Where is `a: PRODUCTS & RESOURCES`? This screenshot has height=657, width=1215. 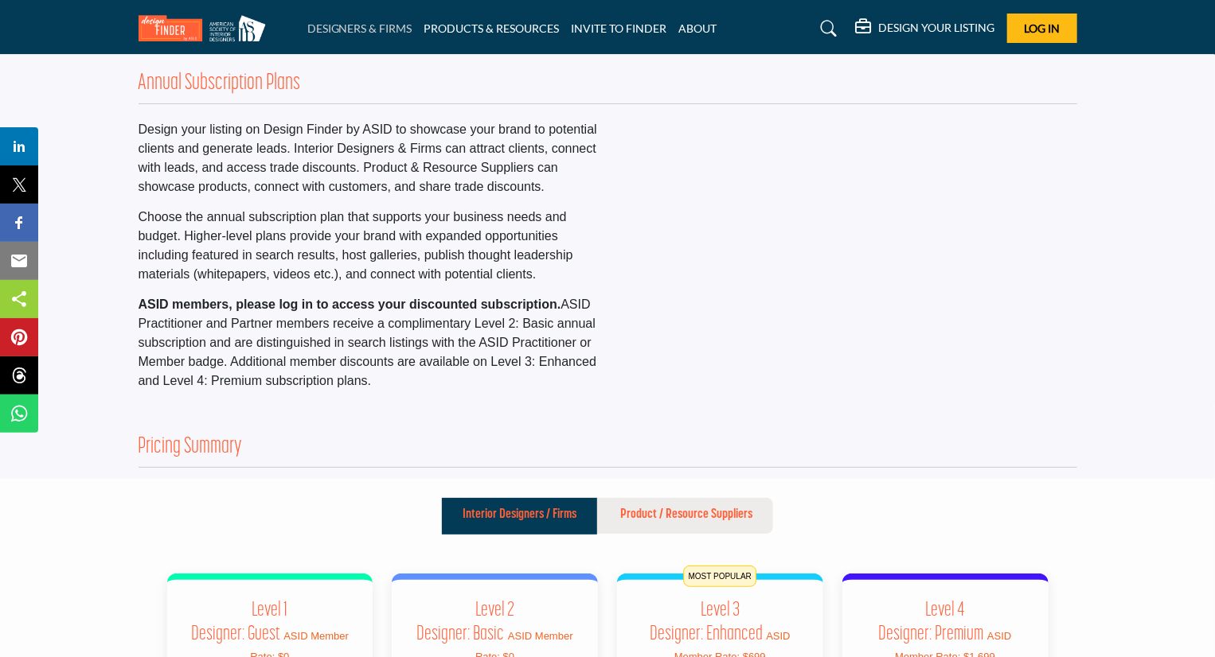 a: PRODUCTS & RESOURCES is located at coordinates (492, 28).